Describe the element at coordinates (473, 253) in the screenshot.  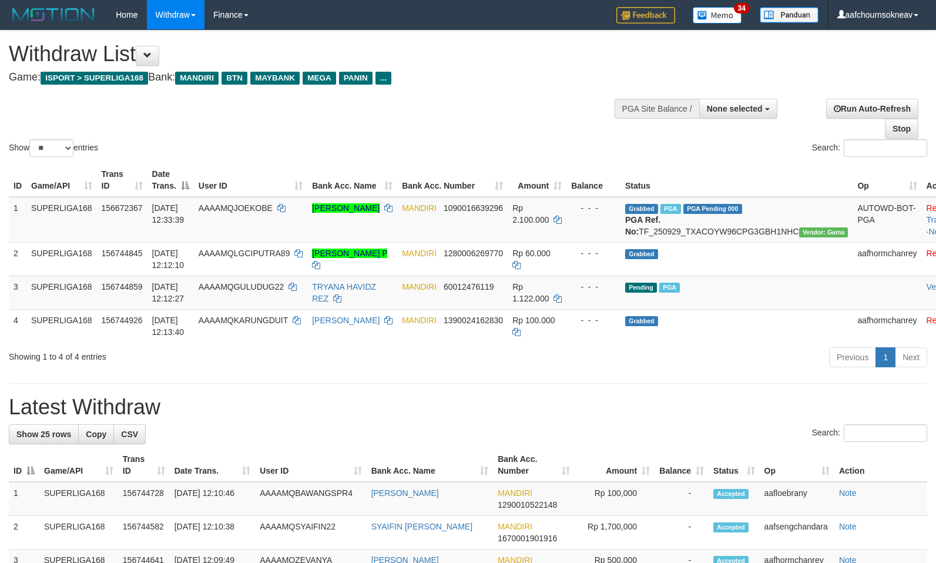
I see `span: Copy 1280006269770 to clipboard` at that location.